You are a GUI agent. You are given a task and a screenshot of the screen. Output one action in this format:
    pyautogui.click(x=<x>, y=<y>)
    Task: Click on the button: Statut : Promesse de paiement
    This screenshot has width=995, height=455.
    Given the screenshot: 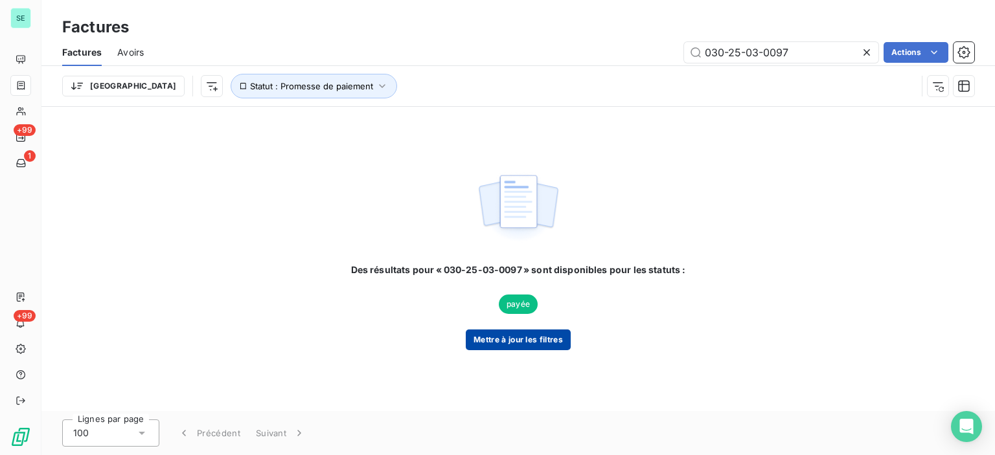 What is the action you would take?
    pyautogui.click(x=314, y=86)
    